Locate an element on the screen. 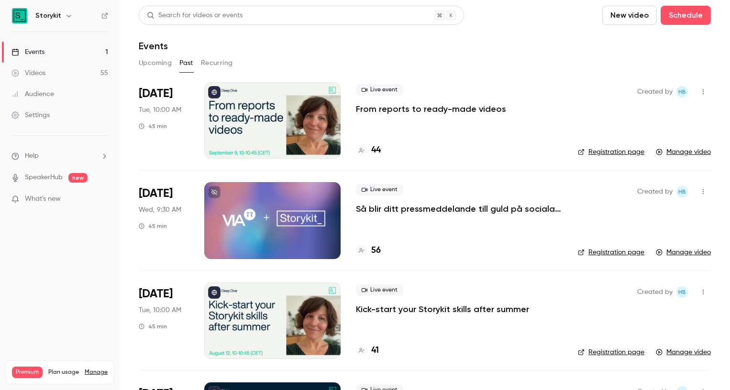 The height and width of the screenshot is (390, 730). button: Schedule is located at coordinates (685, 15).